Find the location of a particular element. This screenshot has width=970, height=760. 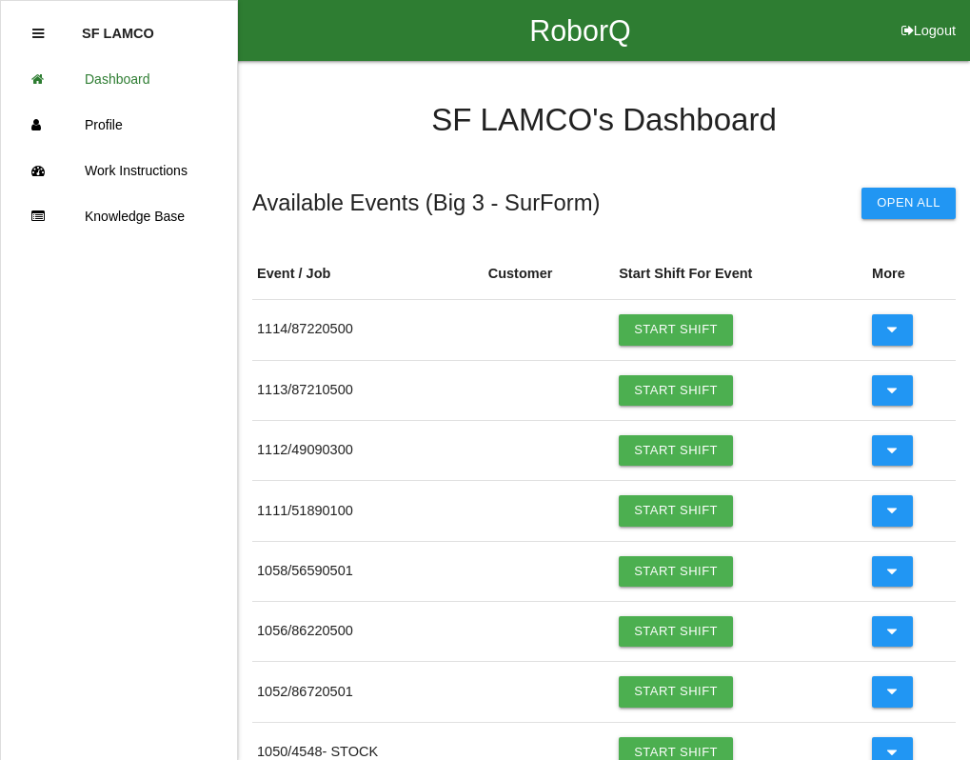

button: Open All is located at coordinates (908, 203).